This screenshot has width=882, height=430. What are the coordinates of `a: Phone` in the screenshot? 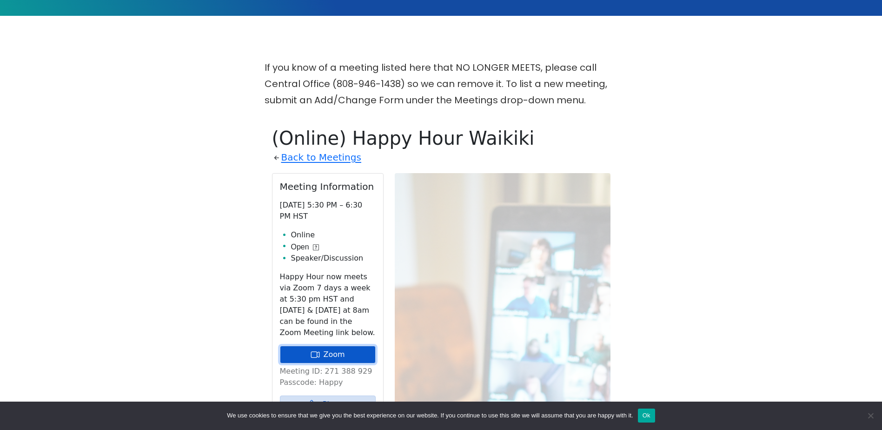 It's located at (328, 404).